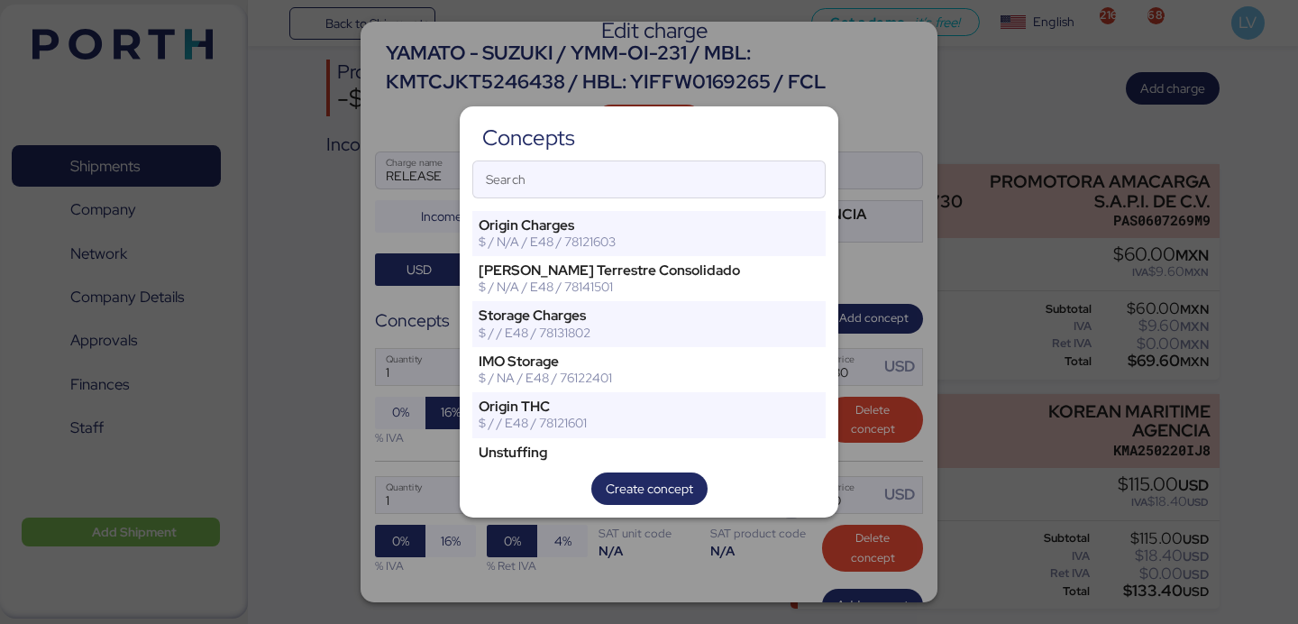 The height and width of the screenshot is (624, 1298). Describe the element at coordinates (618, 378) in the screenshot. I see `div: $ / NA / E48 / 76122401` at that location.